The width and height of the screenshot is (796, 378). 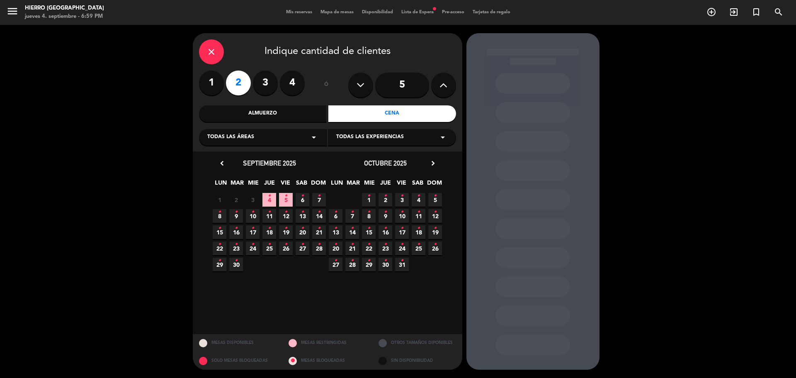 What do you see at coordinates (369, 185) in the screenshot?
I see `span: MIE` at bounding box center [369, 185].